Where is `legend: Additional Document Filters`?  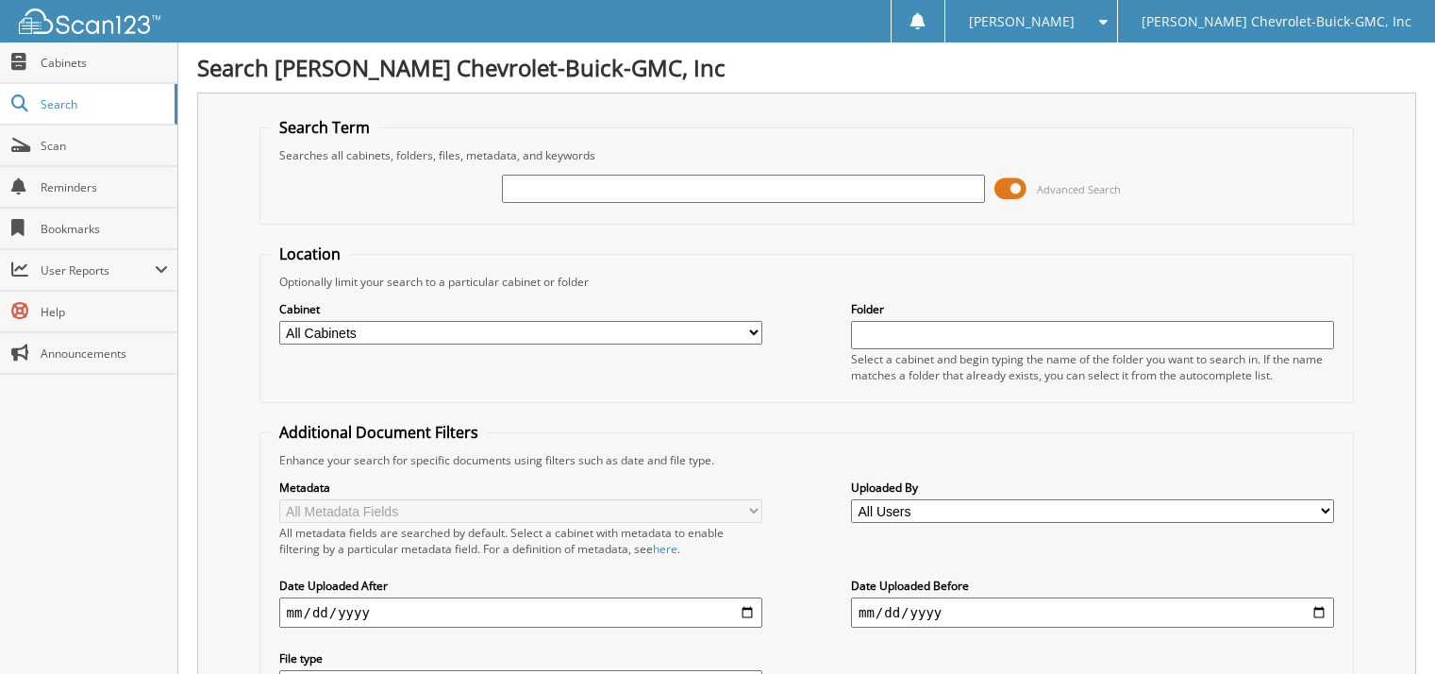
legend: Additional Document Filters is located at coordinates (378, 432).